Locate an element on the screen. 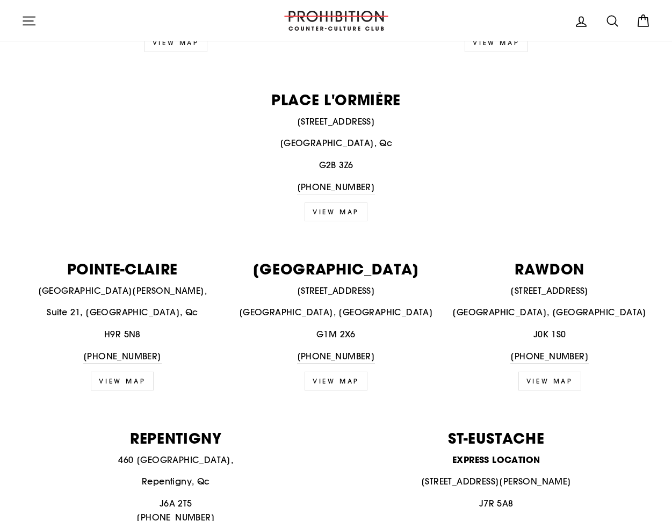 Image resolution: width=672 pixels, height=521 pixels. p: ST-EUSTACHE is located at coordinates (496, 438).